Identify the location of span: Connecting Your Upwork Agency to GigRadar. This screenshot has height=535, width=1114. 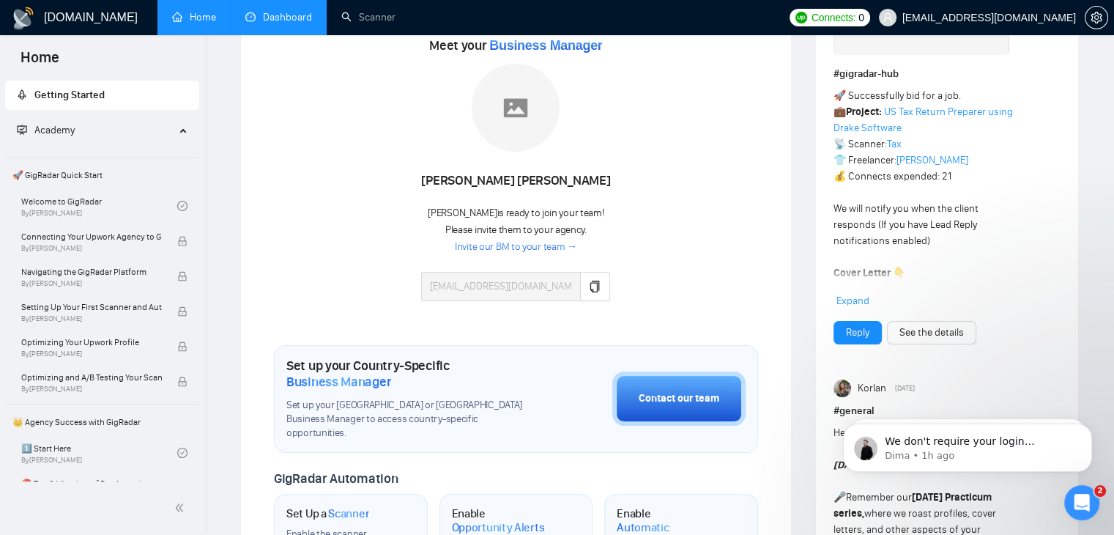
(92, 237).